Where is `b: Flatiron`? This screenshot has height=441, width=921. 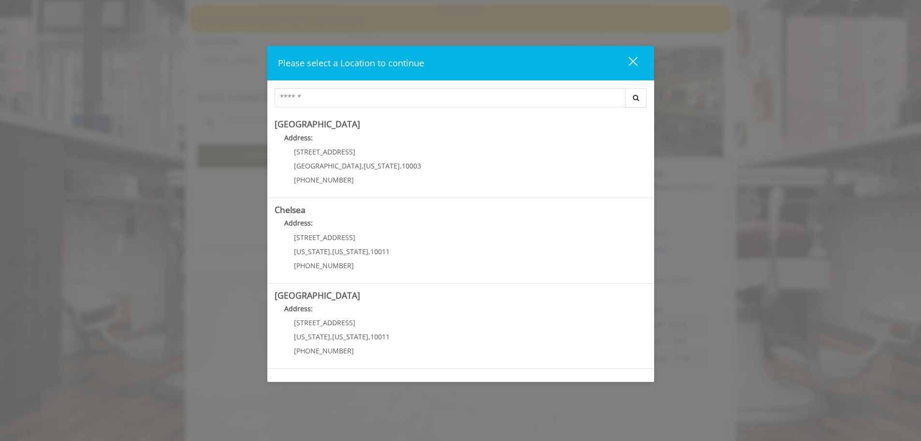
b: Flatiron is located at coordinates (290, 380).